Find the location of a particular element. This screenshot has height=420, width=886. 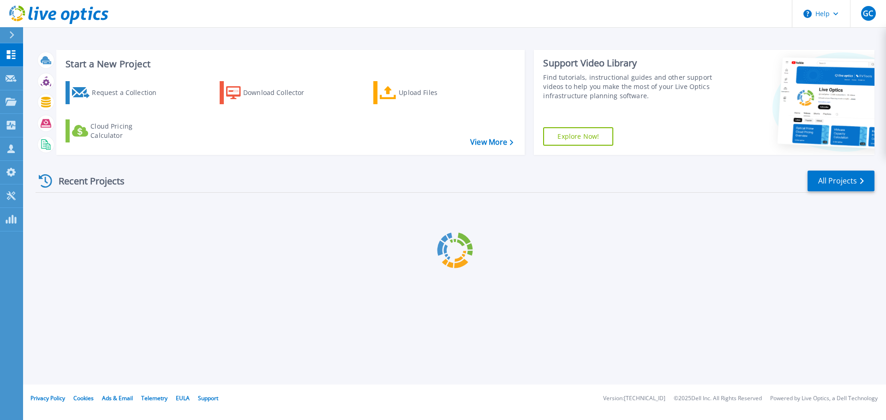

a: Telemetry is located at coordinates (154, 398).